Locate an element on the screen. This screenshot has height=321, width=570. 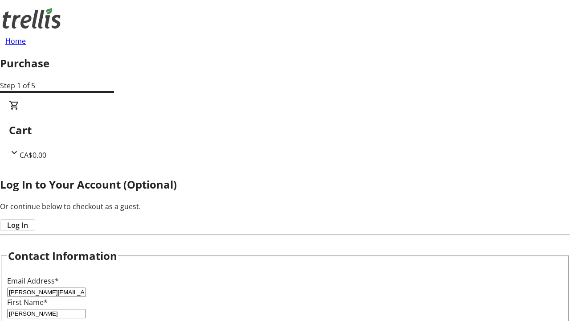
div: CartCA$0.00 is located at coordinates (285, 130).